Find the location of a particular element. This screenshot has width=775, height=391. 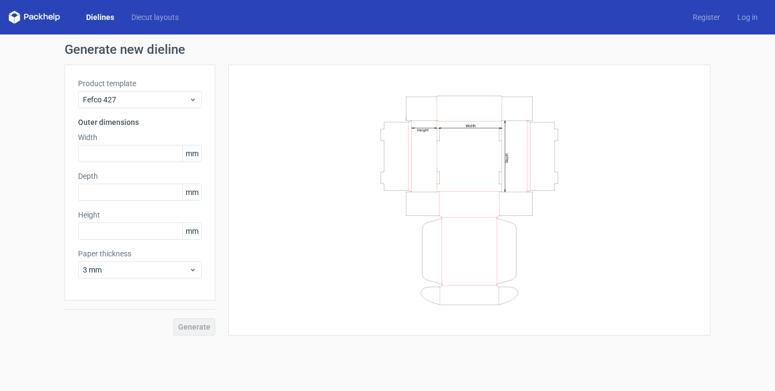

label: Depth is located at coordinates (140, 176).